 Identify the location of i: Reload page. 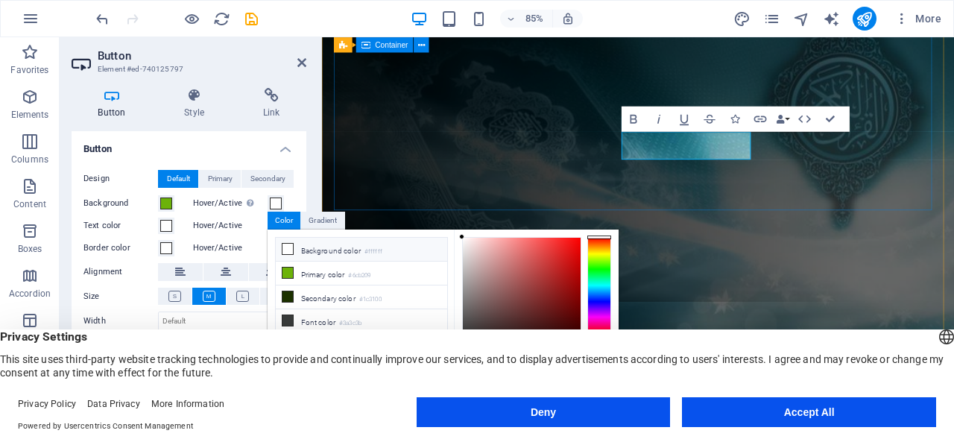
(221, 19).